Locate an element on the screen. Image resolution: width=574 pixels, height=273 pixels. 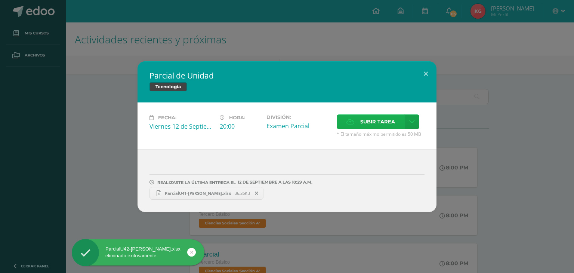
span: Fecha: is located at coordinates (167, 117).